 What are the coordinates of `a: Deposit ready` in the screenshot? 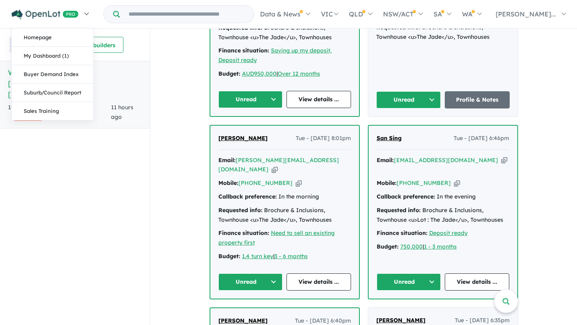 It's located at (448, 233).